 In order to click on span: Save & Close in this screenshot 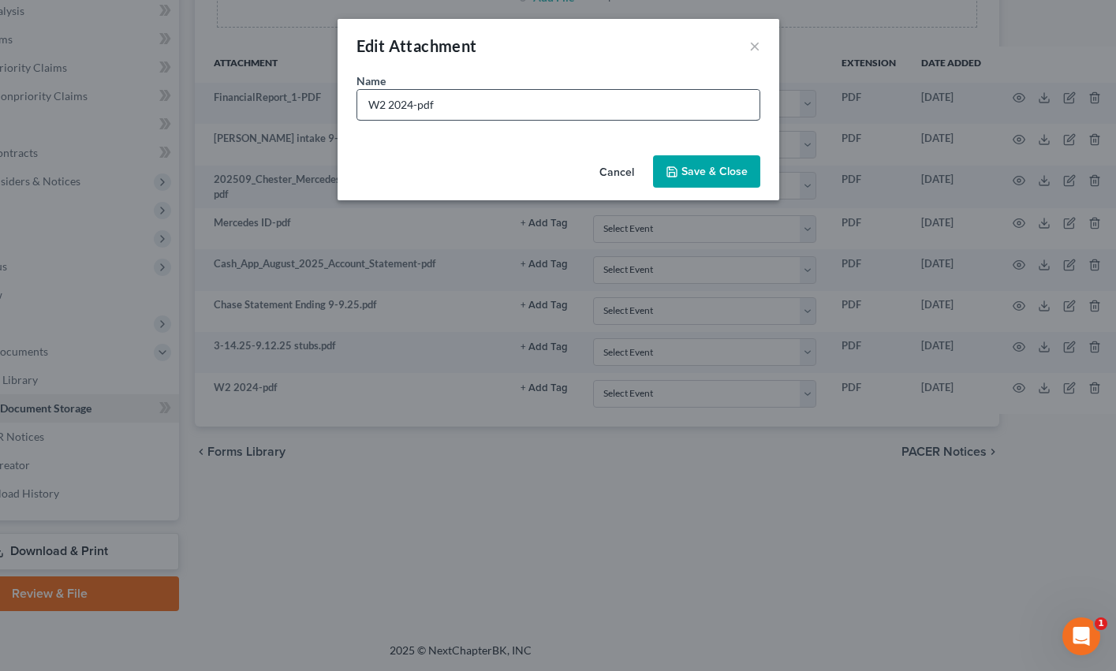, I will do `click(714, 171)`.